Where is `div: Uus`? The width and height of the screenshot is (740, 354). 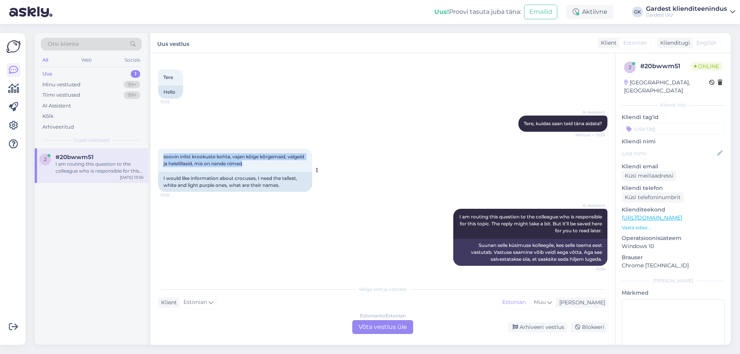
div: Uus is located at coordinates (47, 74).